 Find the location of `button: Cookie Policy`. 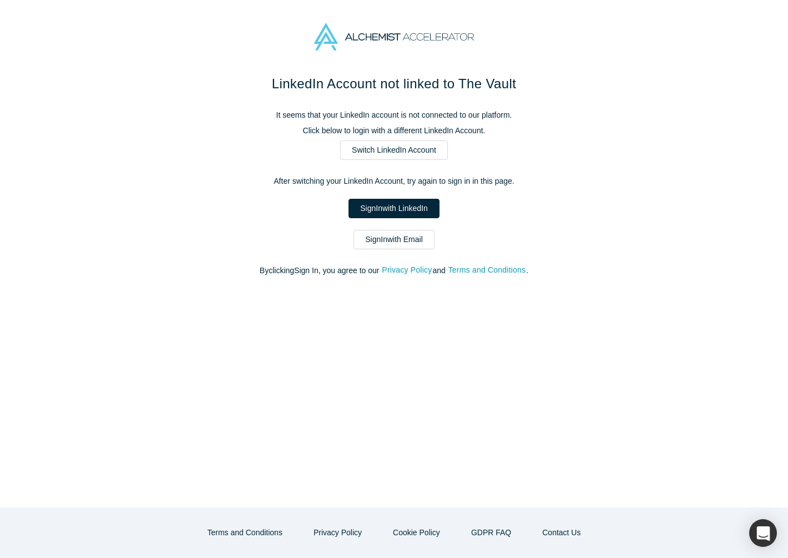

button: Cookie Policy is located at coordinates (416, 532).